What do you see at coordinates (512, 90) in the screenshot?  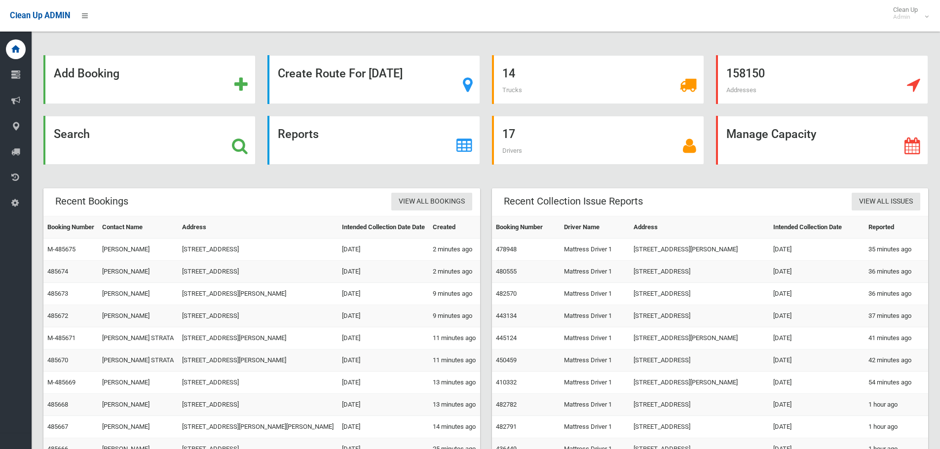 I see `span: Trucks` at bounding box center [512, 90].